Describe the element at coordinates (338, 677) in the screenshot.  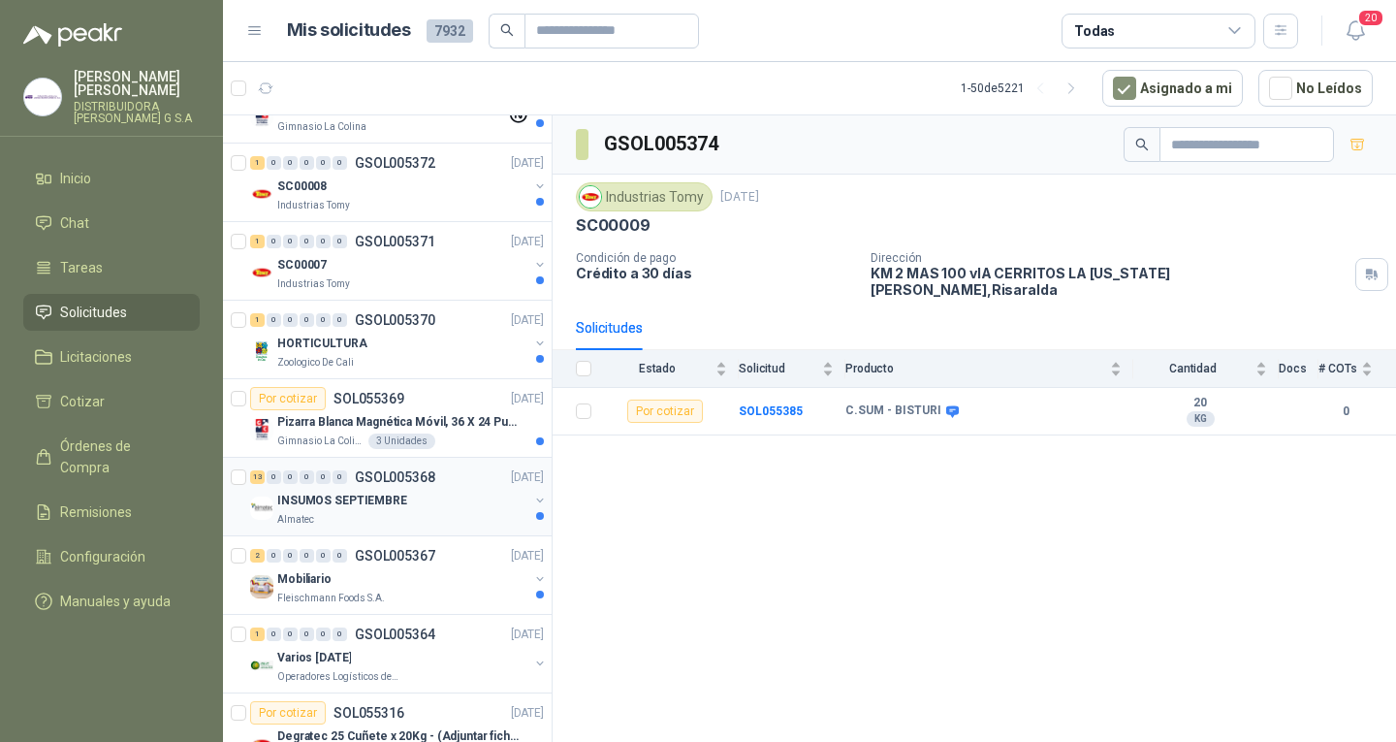
I see `p: Operadores Logísticos del Caribe` at that location.